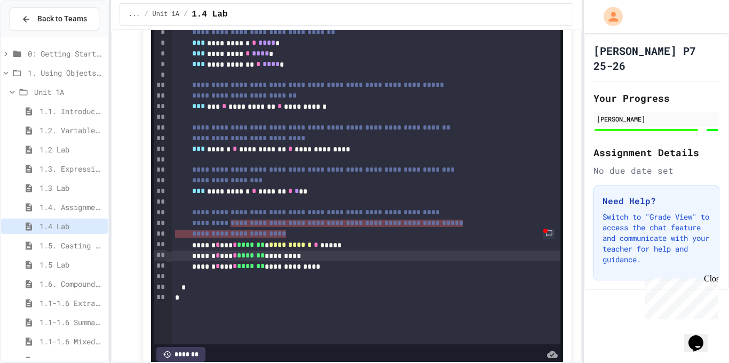  What do you see at coordinates (66, 53) in the screenshot?
I see `span: 0: Getting Started` at bounding box center [66, 53].